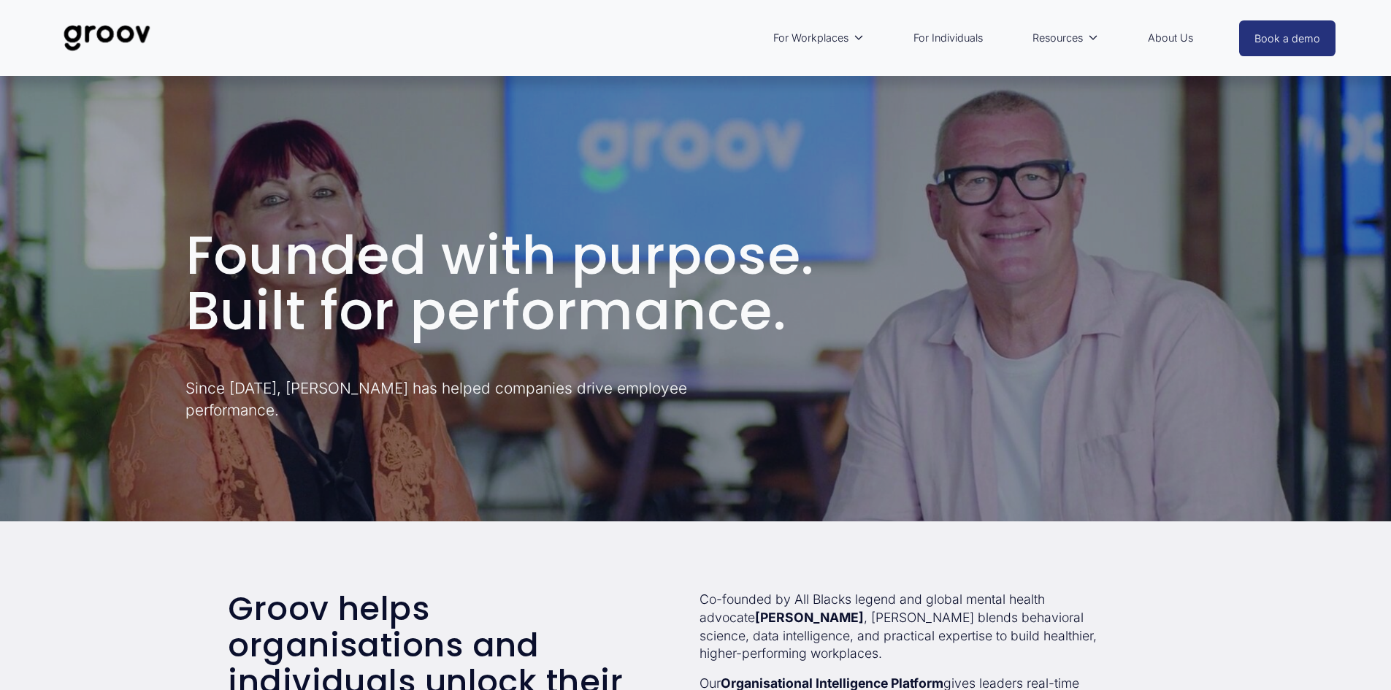 This screenshot has width=1391, height=690. Describe the element at coordinates (1057, 38) in the screenshot. I see `span: Resources` at that location.